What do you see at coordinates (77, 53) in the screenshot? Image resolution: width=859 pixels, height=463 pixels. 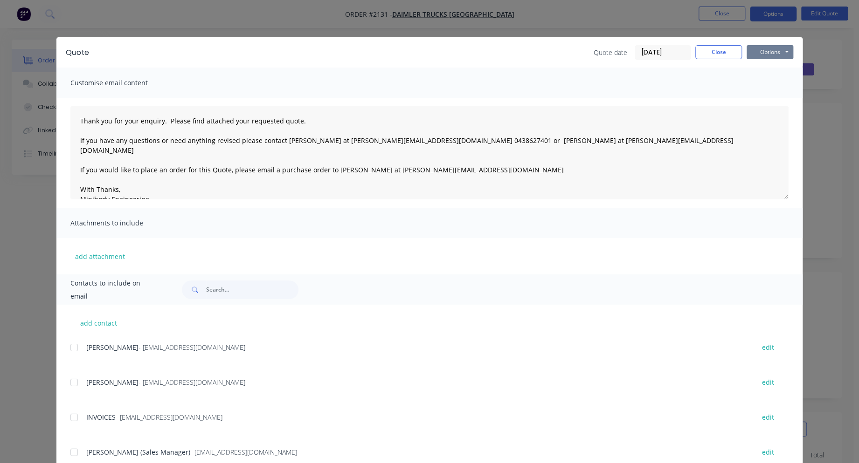 I see `div: Quote` at bounding box center [77, 53].